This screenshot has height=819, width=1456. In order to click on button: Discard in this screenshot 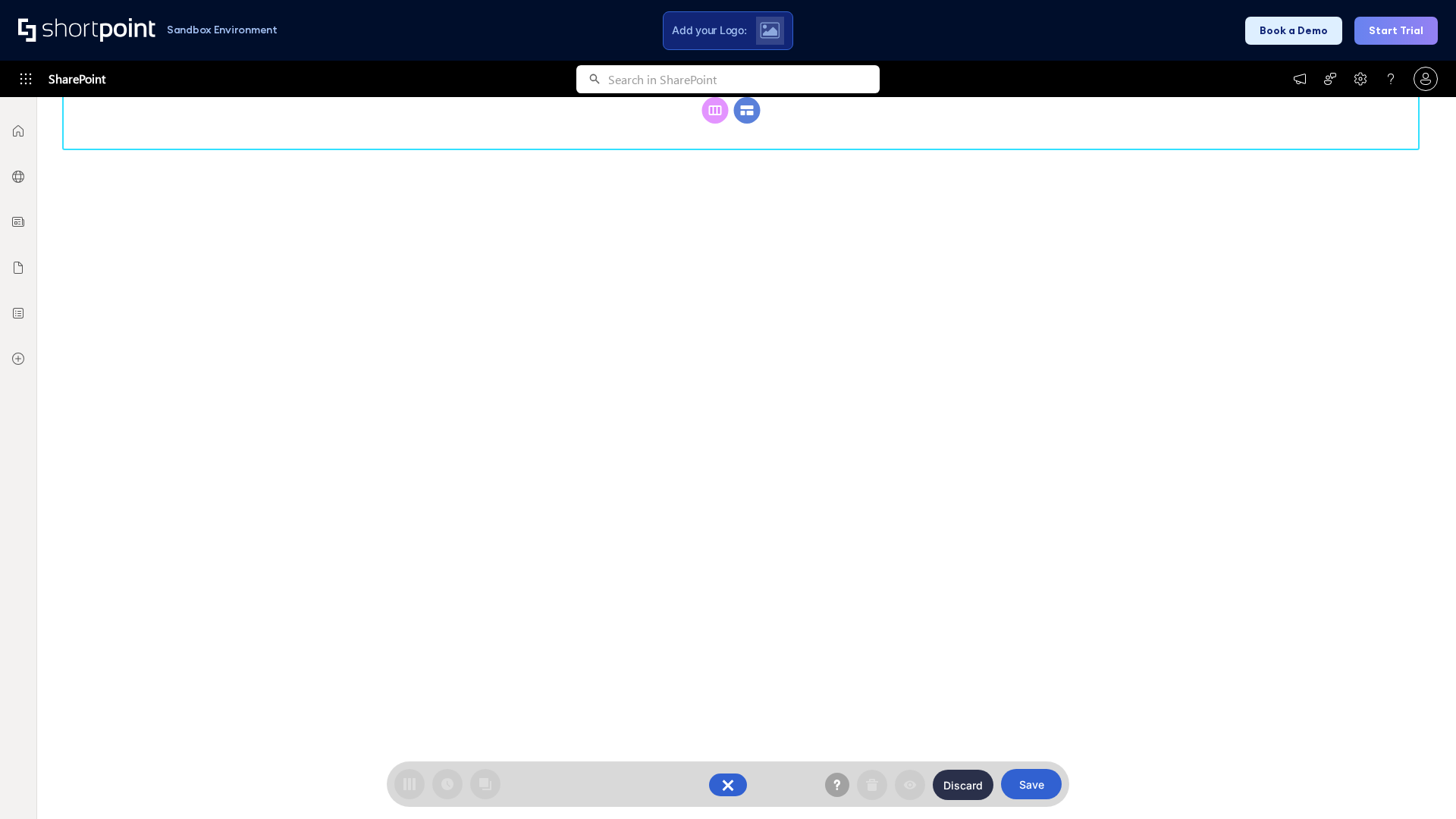, I will do `click(963, 785)`.